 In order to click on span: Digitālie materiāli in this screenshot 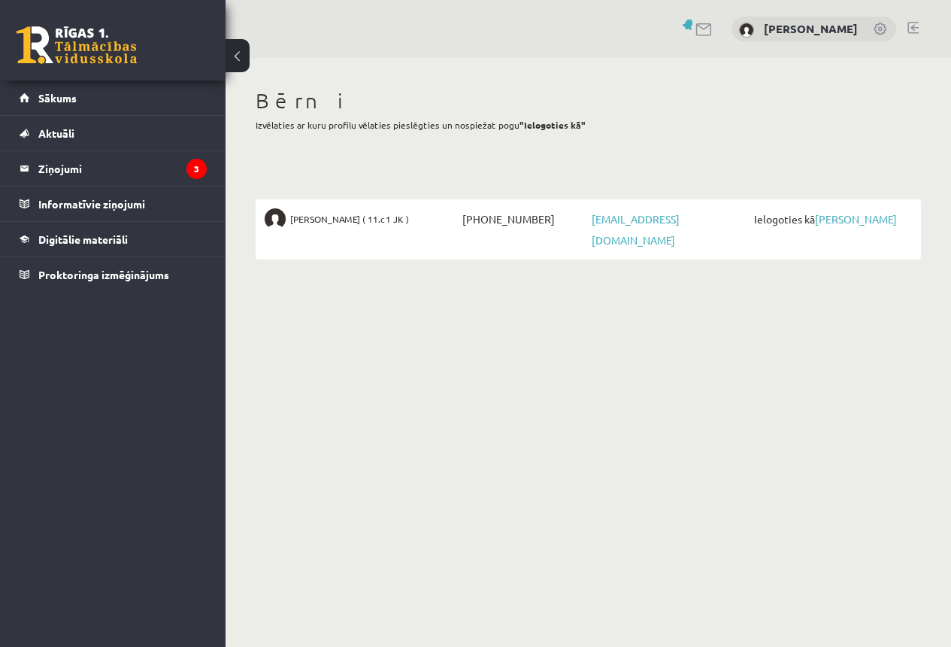, I will do `click(83, 239)`.